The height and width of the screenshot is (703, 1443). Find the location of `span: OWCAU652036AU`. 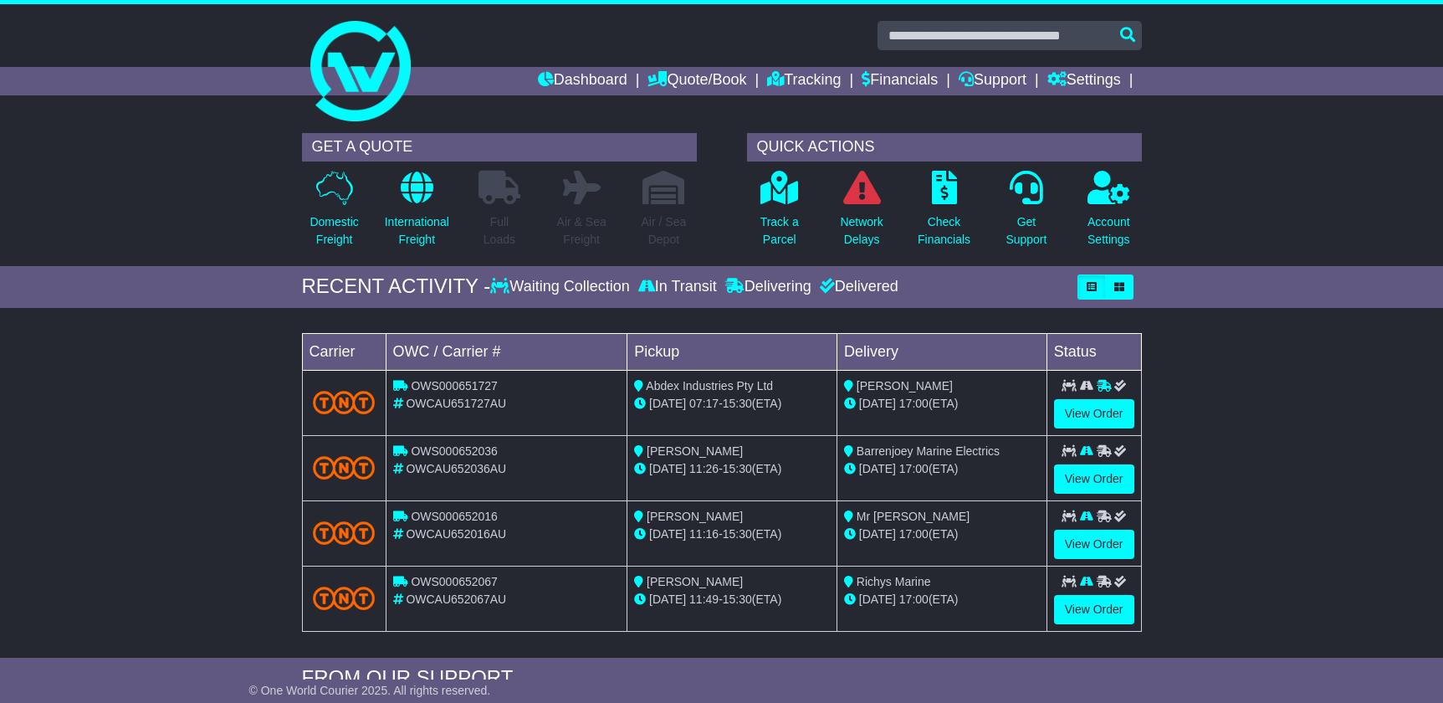

span: OWCAU652036AU is located at coordinates (456, 469).